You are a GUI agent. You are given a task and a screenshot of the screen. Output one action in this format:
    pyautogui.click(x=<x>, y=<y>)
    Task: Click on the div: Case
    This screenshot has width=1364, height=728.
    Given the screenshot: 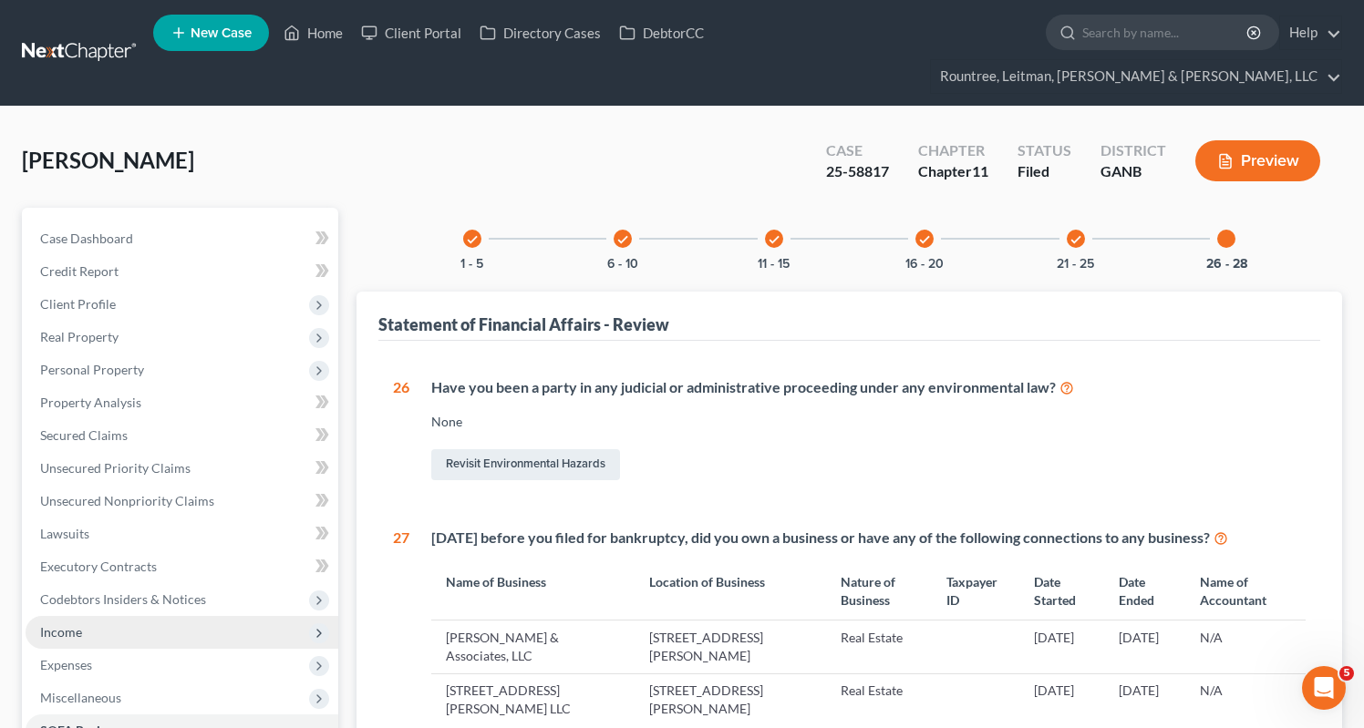 What is the action you would take?
    pyautogui.click(x=857, y=150)
    